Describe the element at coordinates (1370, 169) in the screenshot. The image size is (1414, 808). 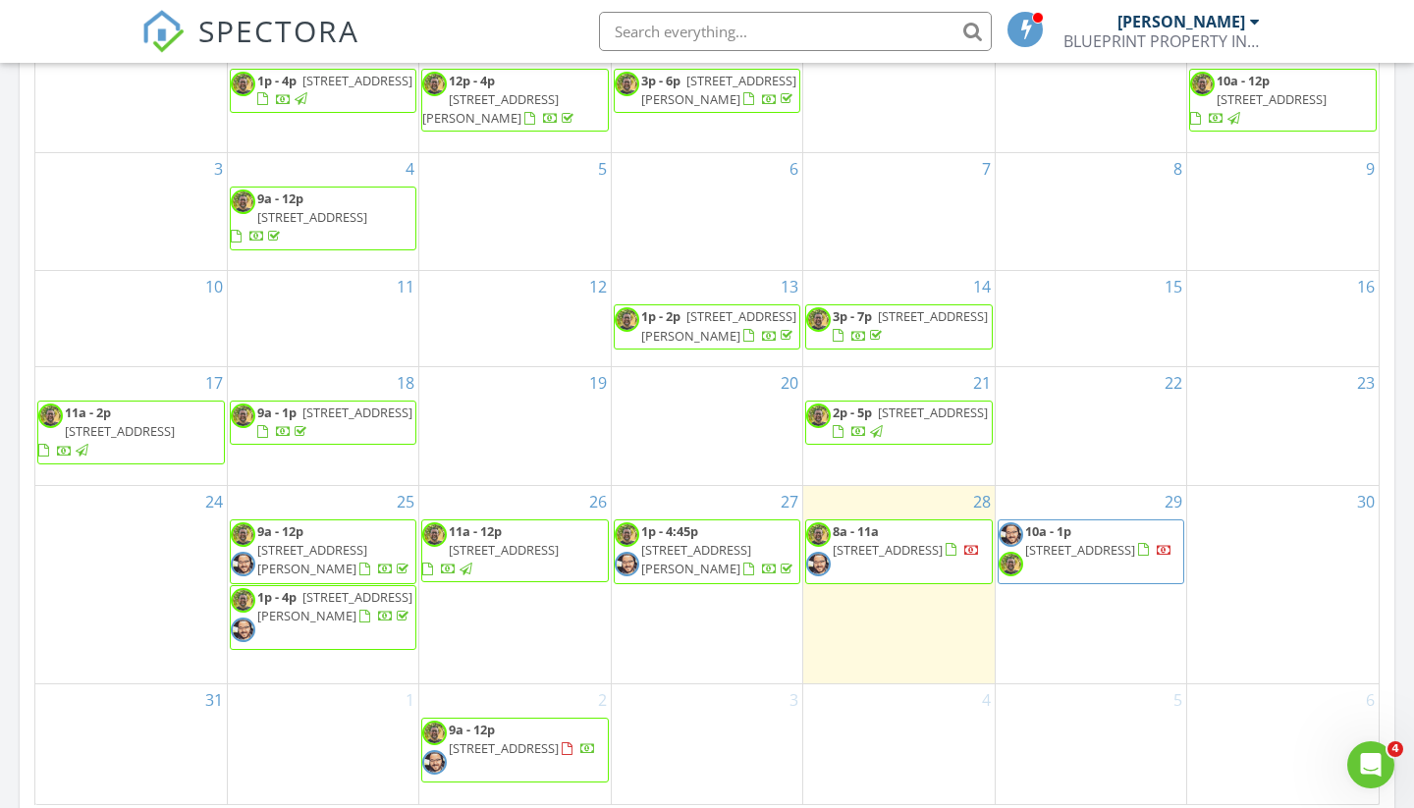
I see `a: Go to August 9, 2025` at that location.